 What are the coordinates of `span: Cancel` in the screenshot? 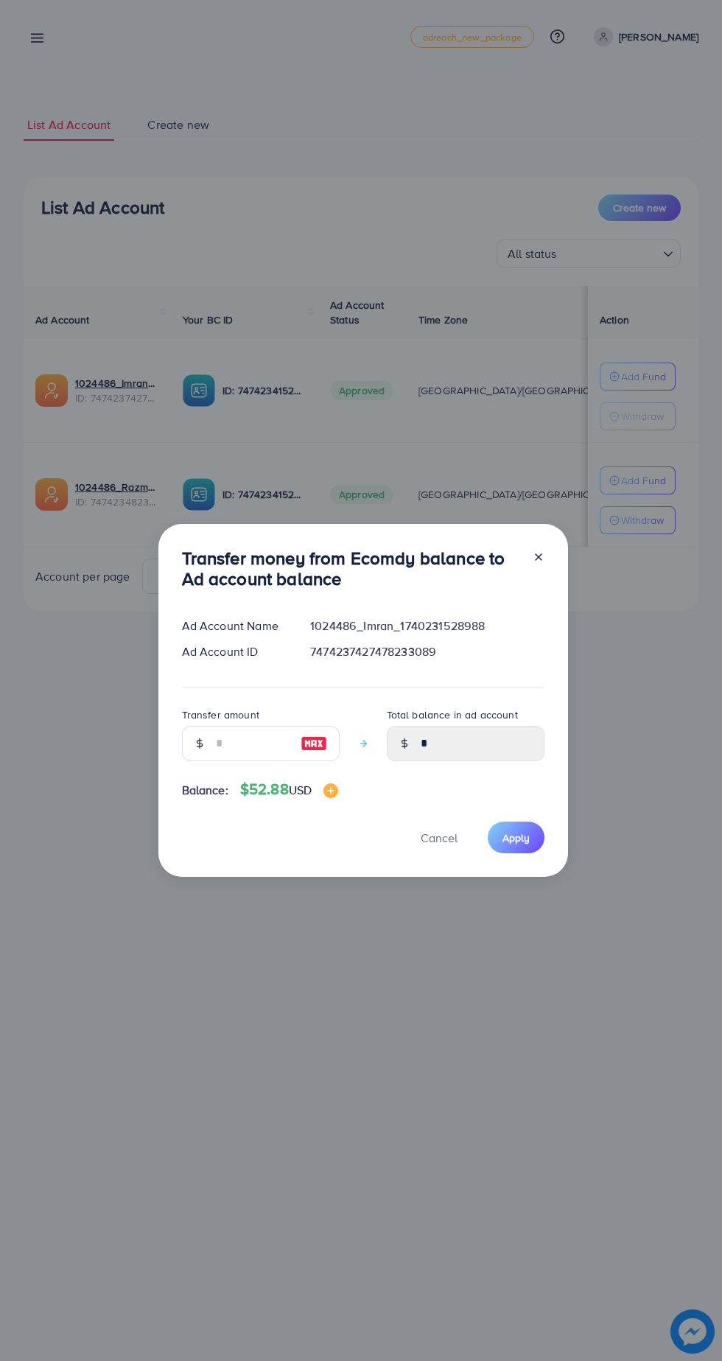 It's located at (439, 838).